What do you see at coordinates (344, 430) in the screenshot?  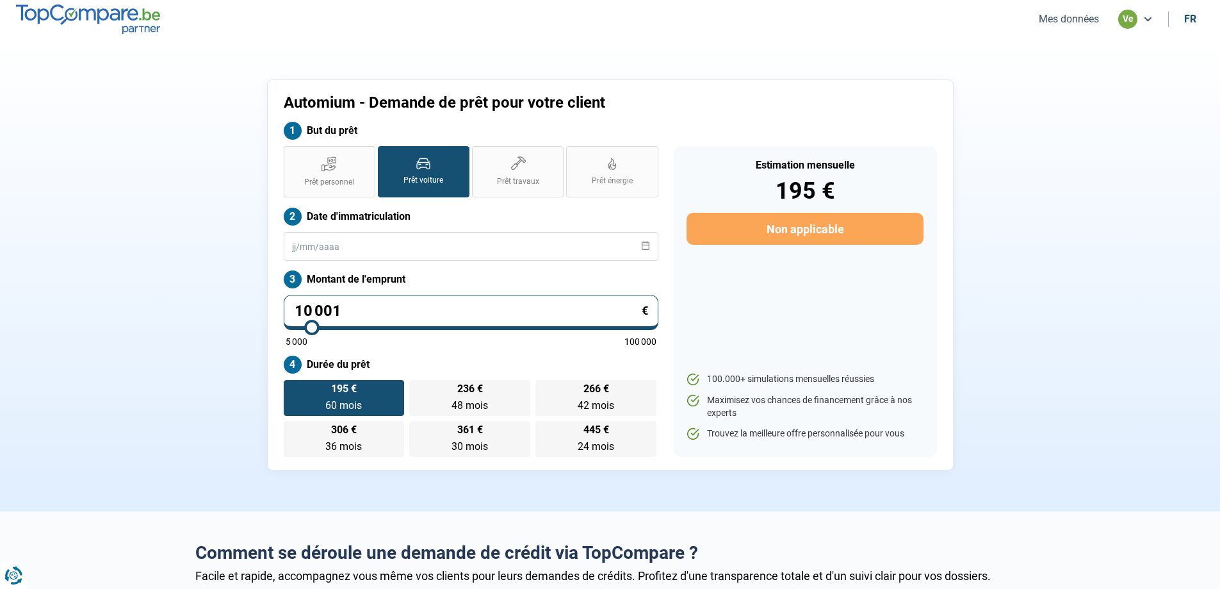 I see `span: 306 €` at bounding box center [344, 430].